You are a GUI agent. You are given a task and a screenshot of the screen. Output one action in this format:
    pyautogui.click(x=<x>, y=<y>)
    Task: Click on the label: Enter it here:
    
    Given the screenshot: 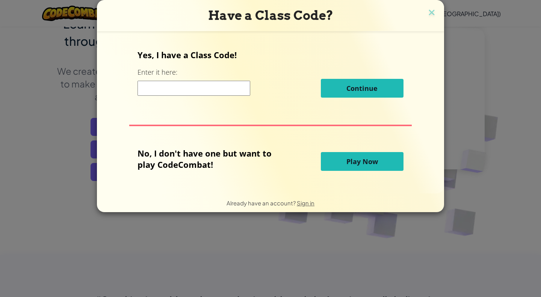 What is the action you would take?
    pyautogui.click(x=158, y=72)
    